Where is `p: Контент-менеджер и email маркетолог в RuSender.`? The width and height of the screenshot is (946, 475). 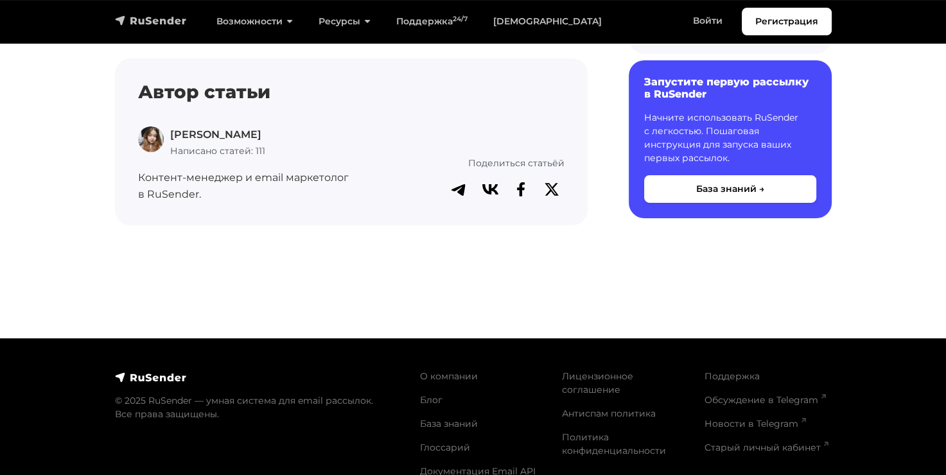 p: Контент-менеджер и email маркетолог в RuSender. is located at coordinates (259, 186).